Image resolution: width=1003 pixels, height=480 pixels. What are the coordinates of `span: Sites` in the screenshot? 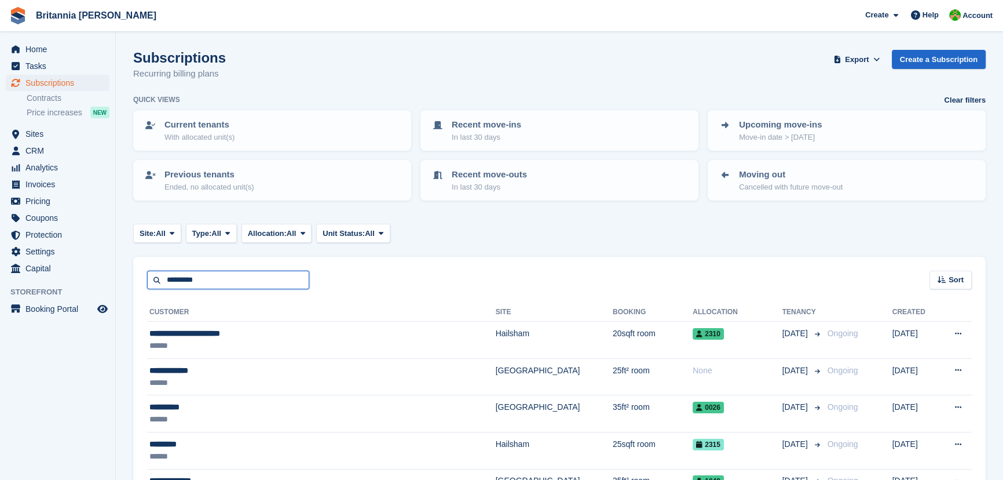 It's located at (60, 134).